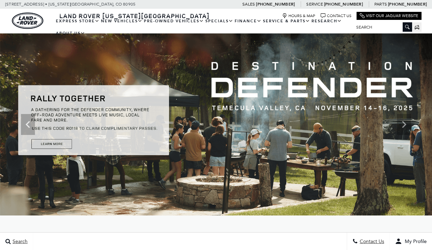  Describe the element at coordinates (28, 21) in the screenshot. I see `a: land-rover` at that location.